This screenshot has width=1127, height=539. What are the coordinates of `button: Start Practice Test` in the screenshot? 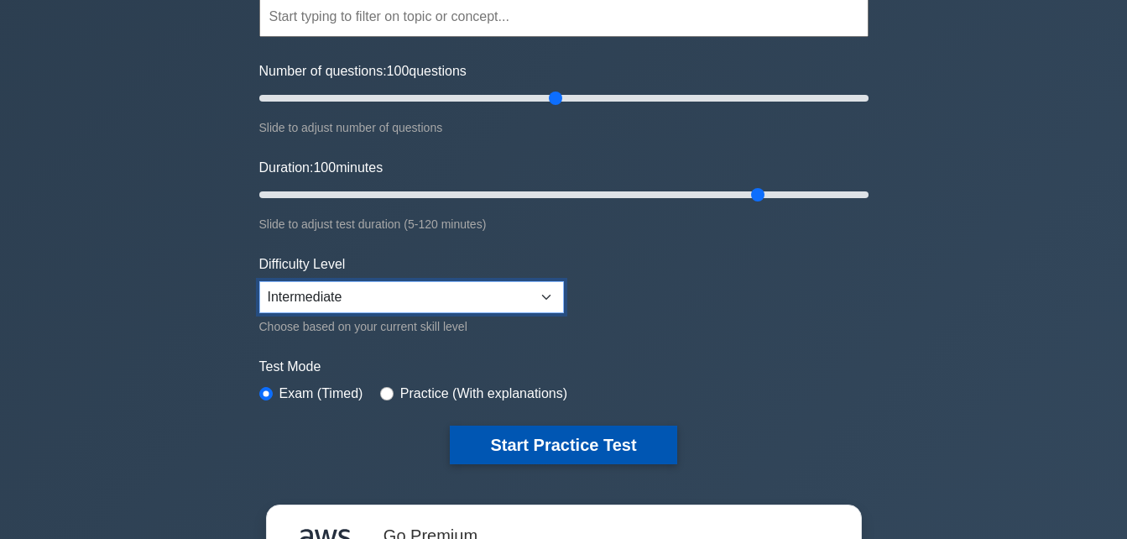 It's located at (563, 445).